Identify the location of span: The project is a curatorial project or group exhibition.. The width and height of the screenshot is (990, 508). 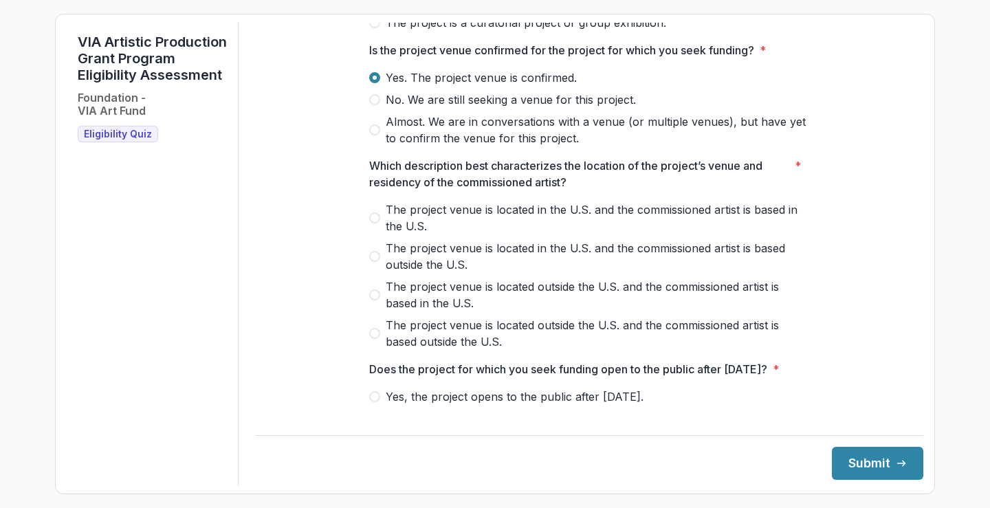
(526, 23).